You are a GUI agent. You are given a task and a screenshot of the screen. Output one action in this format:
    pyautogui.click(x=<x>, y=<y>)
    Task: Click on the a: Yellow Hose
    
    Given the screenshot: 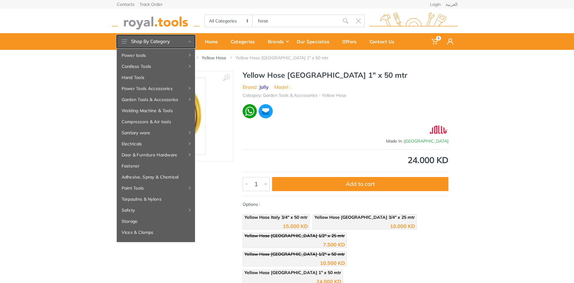 What is the action you would take?
    pyautogui.click(x=214, y=58)
    